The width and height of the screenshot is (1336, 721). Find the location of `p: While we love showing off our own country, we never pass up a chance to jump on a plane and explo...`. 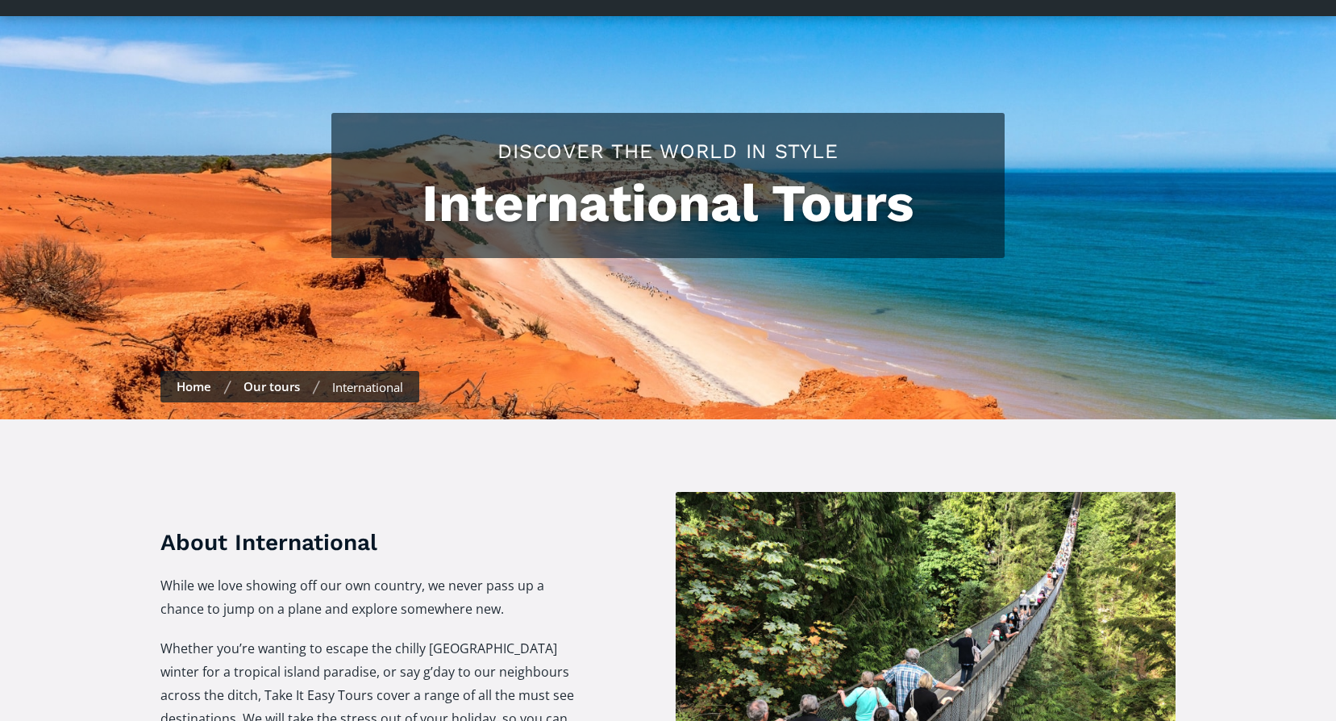

p: While we love showing off our own country, we never pass up a chance to jump on a plane and explo... is located at coordinates (367, 597).